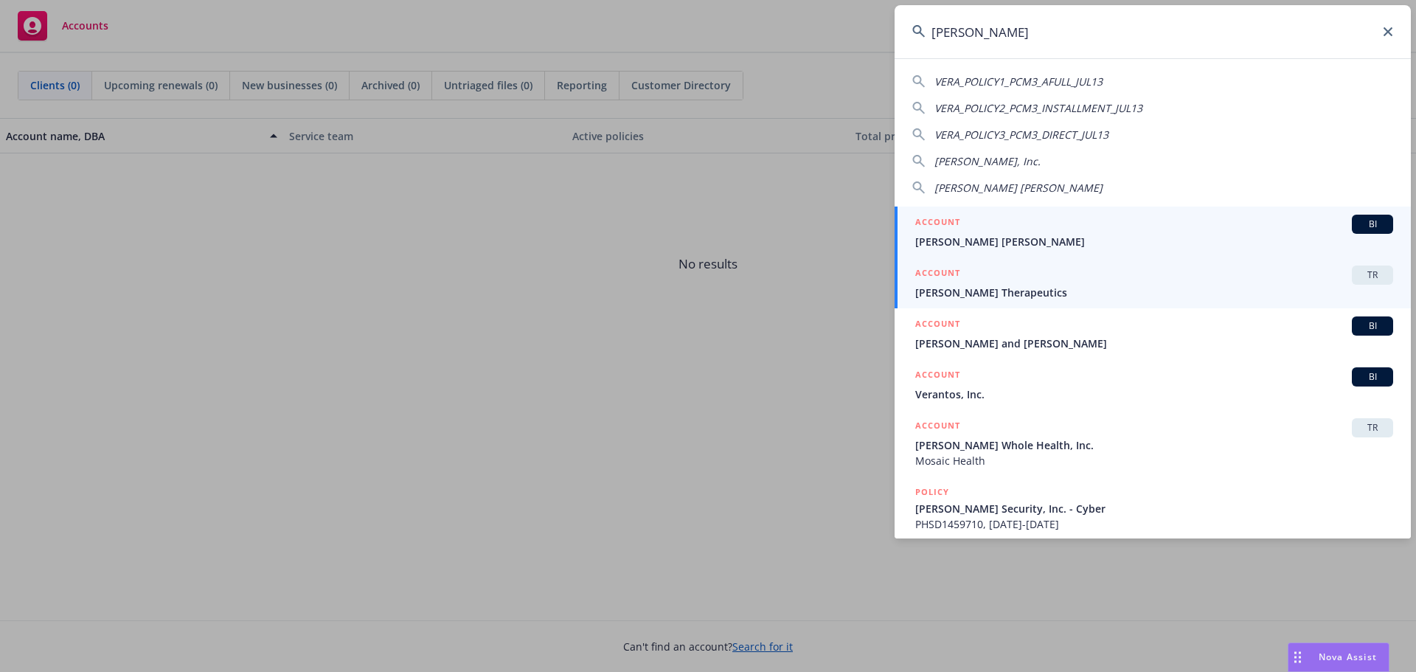 Image resolution: width=1416 pixels, height=672 pixels. Describe the element at coordinates (1338, 657) in the screenshot. I see `button: Nova Assist` at that location.